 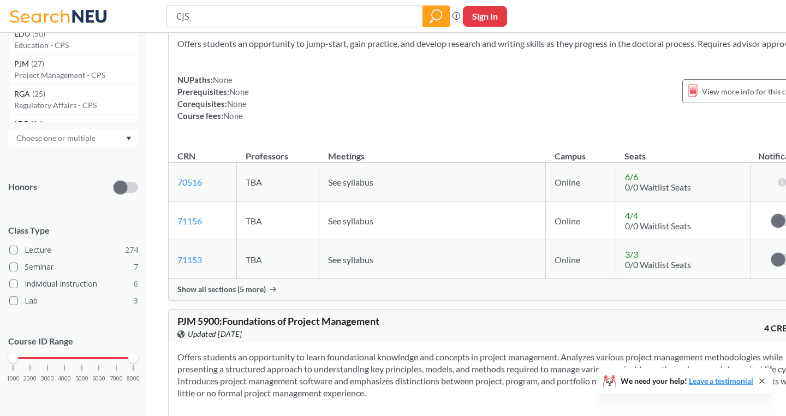 What do you see at coordinates (116, 378) in the screenshot?
I see `span: 7000` at bounding box center [116, 378].